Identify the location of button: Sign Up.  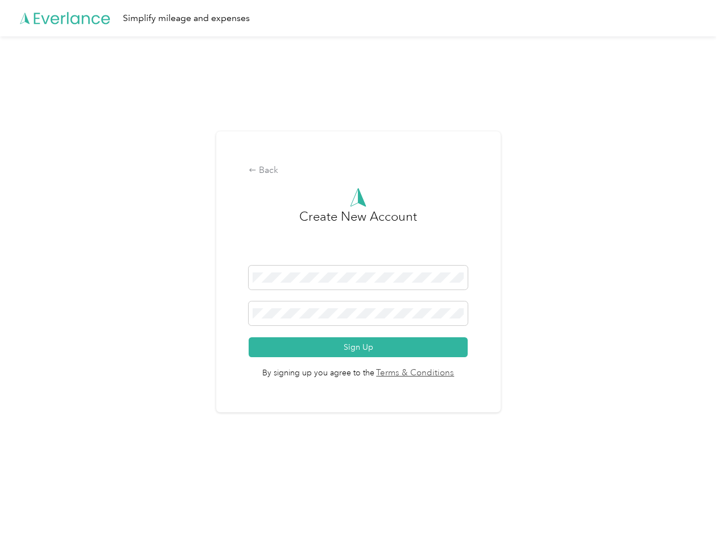
(358, 347).